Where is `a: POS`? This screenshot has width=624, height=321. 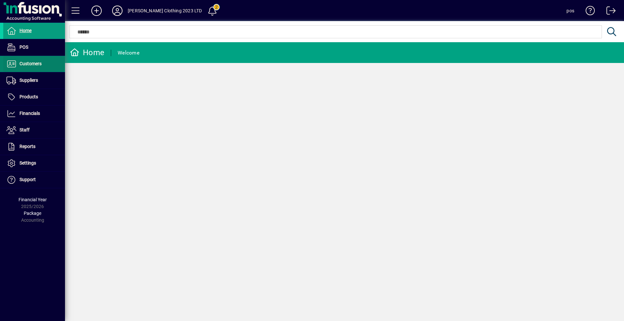
a: POS is located at coordinates (34, 47).